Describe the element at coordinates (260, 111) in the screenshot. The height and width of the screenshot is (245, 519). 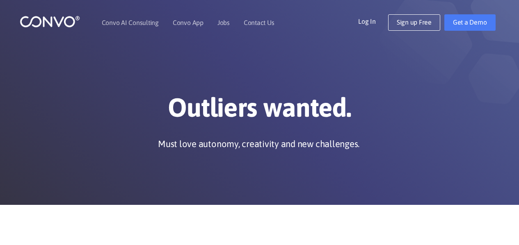
I see `h1: Outliers wanted.` at that location.